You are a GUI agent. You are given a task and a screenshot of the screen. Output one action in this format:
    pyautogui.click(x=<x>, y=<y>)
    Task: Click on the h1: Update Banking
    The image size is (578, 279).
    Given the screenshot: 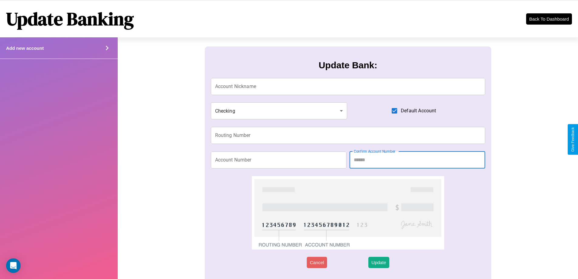 What is the action you would take?
    pyautogui.click(x=70, y=19)
    